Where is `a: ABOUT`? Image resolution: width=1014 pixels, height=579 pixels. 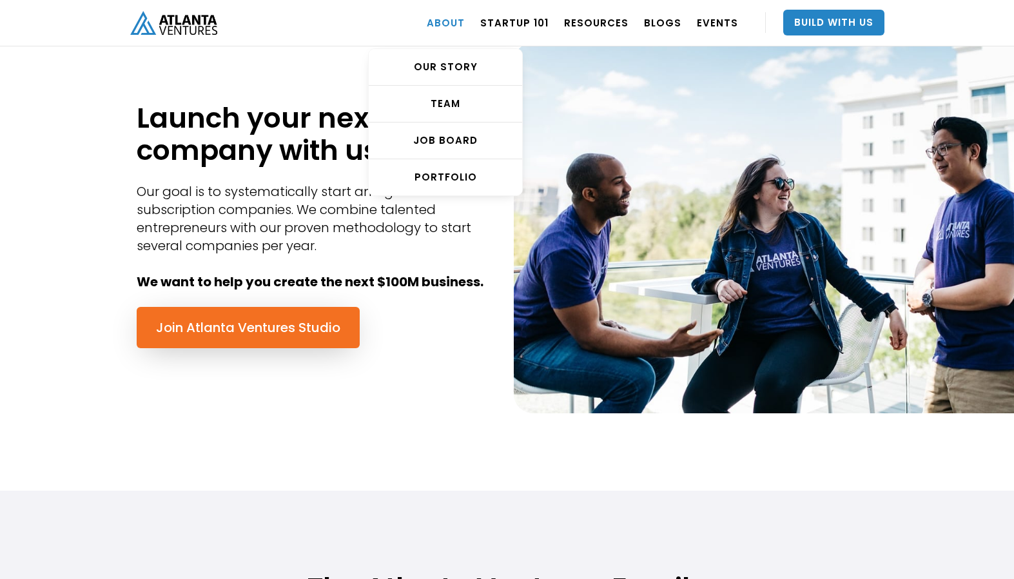
a: ABOUT is located at coordinates (445, 23).